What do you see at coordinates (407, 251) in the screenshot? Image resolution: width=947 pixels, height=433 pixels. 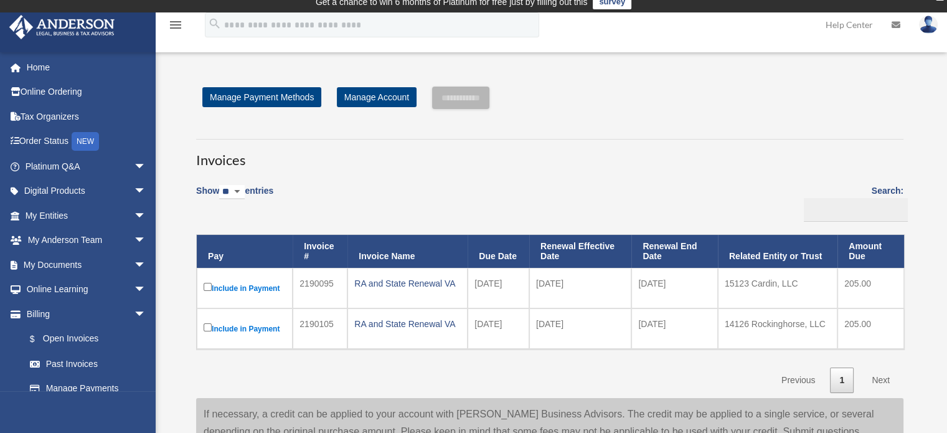 I see `th: Invoice Name: activate to sort column ascending` at bounding box center [407, 251].